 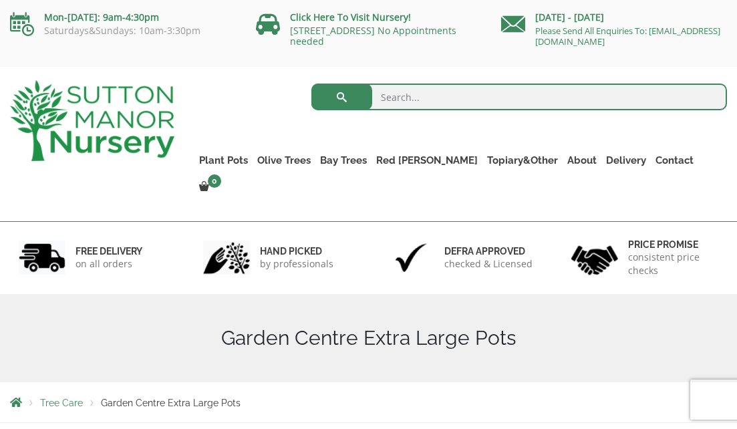 I want to click on img: logo, so click(x=92, y=120).